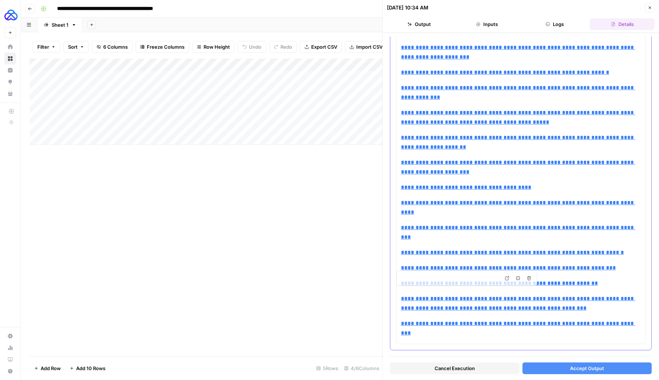 The width and height of the screenshot is (659, 380). What do you see at coordinates (43, 47) in the screenshot?
I see `span: Filter` at bounding box center [43, 47].